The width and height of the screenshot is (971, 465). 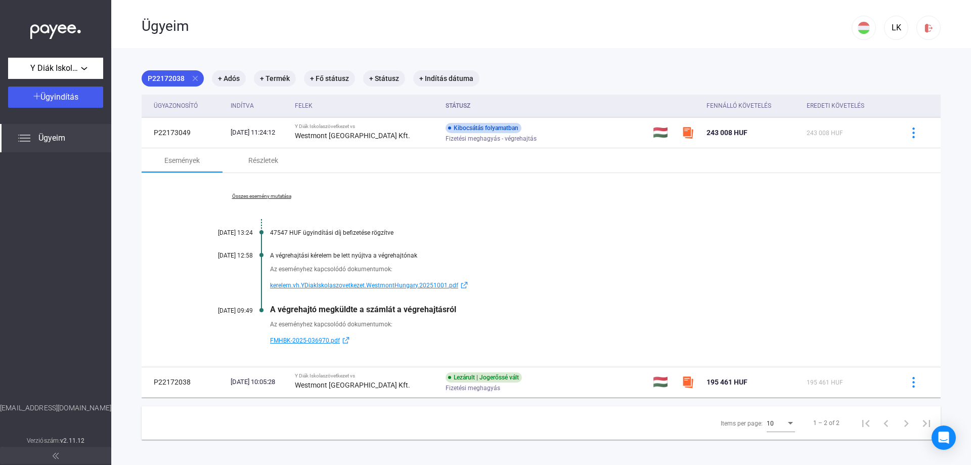 I want to click on mat-chip: + Fő státusz, so click(x=329, y=78).